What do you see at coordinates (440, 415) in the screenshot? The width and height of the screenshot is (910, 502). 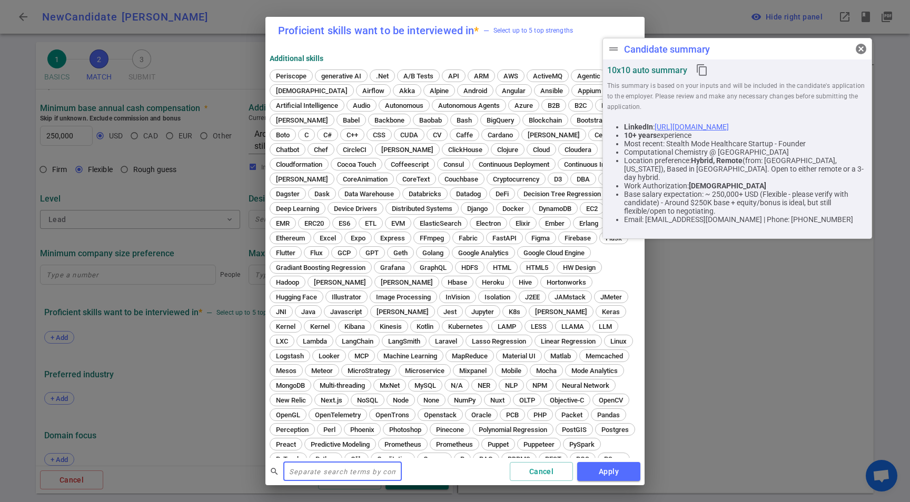 I see `span: Openstack` at bounding box center [440, 415].